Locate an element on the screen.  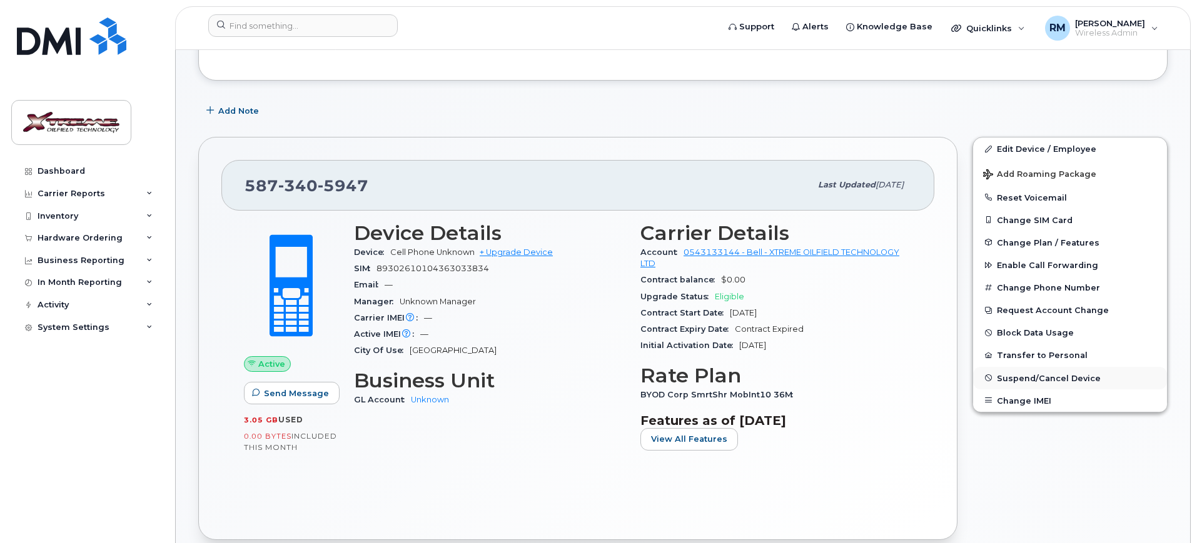
span: Device is located at coordinates (372, 252).